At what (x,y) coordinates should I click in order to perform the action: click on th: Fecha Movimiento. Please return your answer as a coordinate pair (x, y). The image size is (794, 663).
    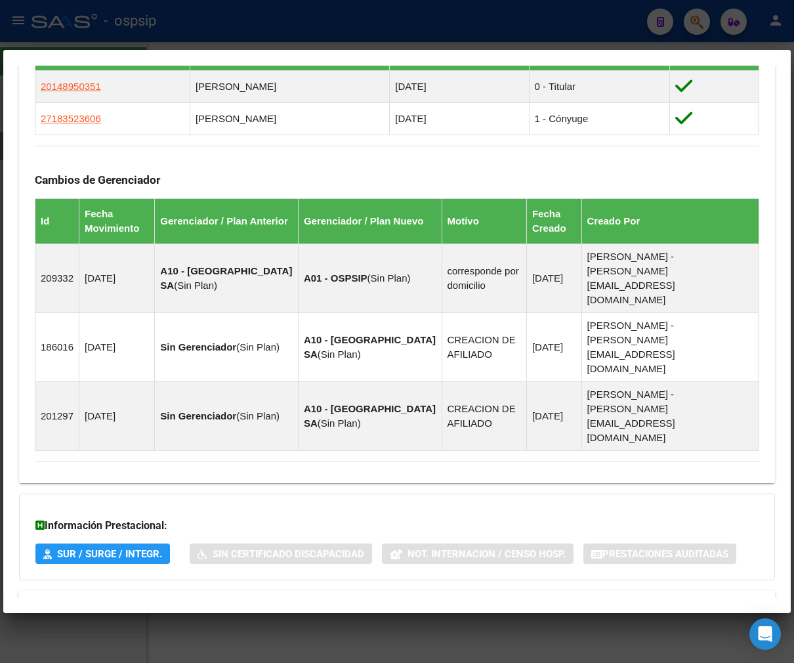
    Looking at the image, I should click on (117, 221).